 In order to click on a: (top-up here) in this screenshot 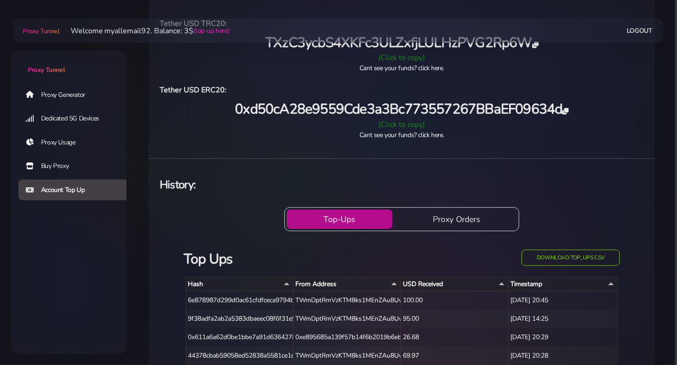, I will do `click(211, 30)`.